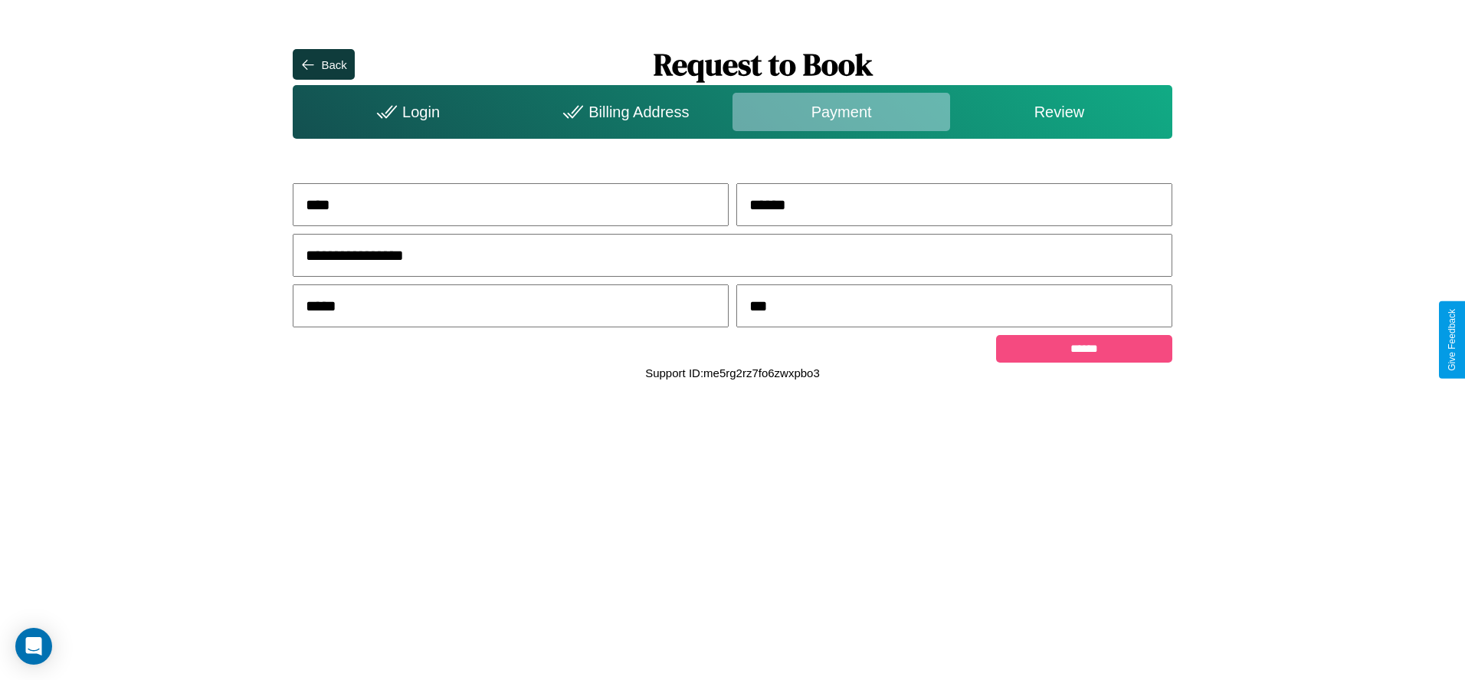 Image resolution: width=1465 pixels, height=680 pixels. I want to click on div: Back, so click(333, 64).